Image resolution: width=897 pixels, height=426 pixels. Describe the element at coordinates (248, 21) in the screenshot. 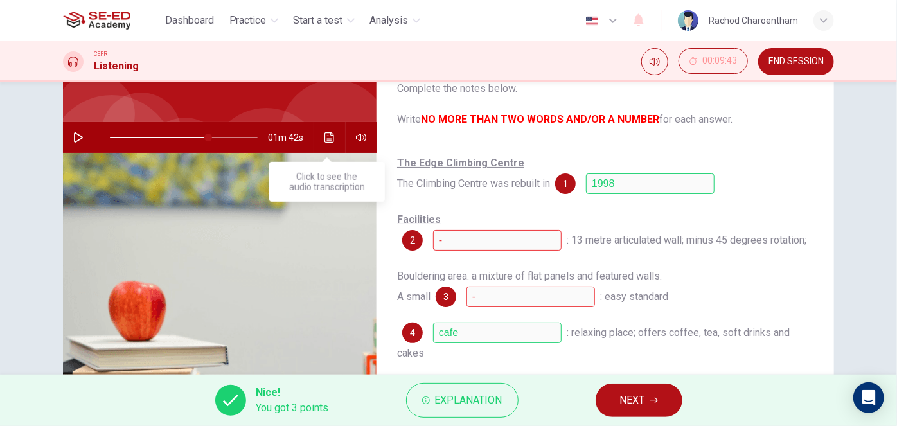

I see `span: Practice` at that location.